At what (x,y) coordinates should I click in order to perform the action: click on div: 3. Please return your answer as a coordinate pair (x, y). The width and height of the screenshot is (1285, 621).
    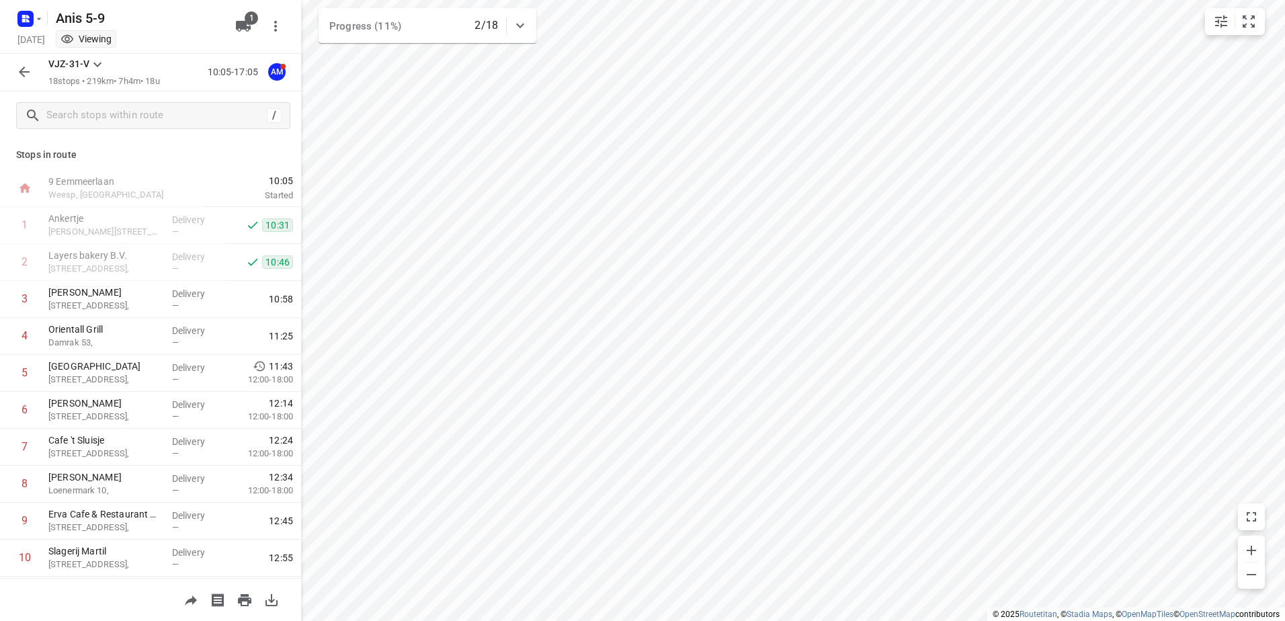
    Looking at the image, I should click on (24, 298).